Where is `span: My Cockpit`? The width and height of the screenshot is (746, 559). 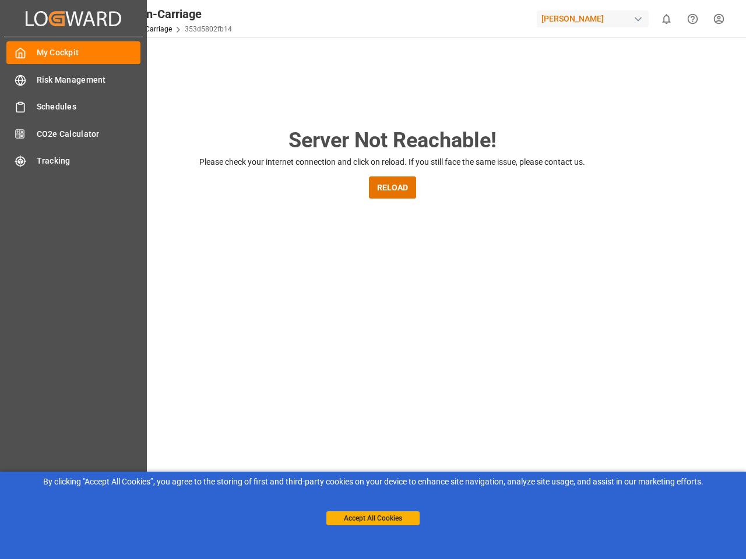
span: My Cockpit is located at coordinates (89, 52).